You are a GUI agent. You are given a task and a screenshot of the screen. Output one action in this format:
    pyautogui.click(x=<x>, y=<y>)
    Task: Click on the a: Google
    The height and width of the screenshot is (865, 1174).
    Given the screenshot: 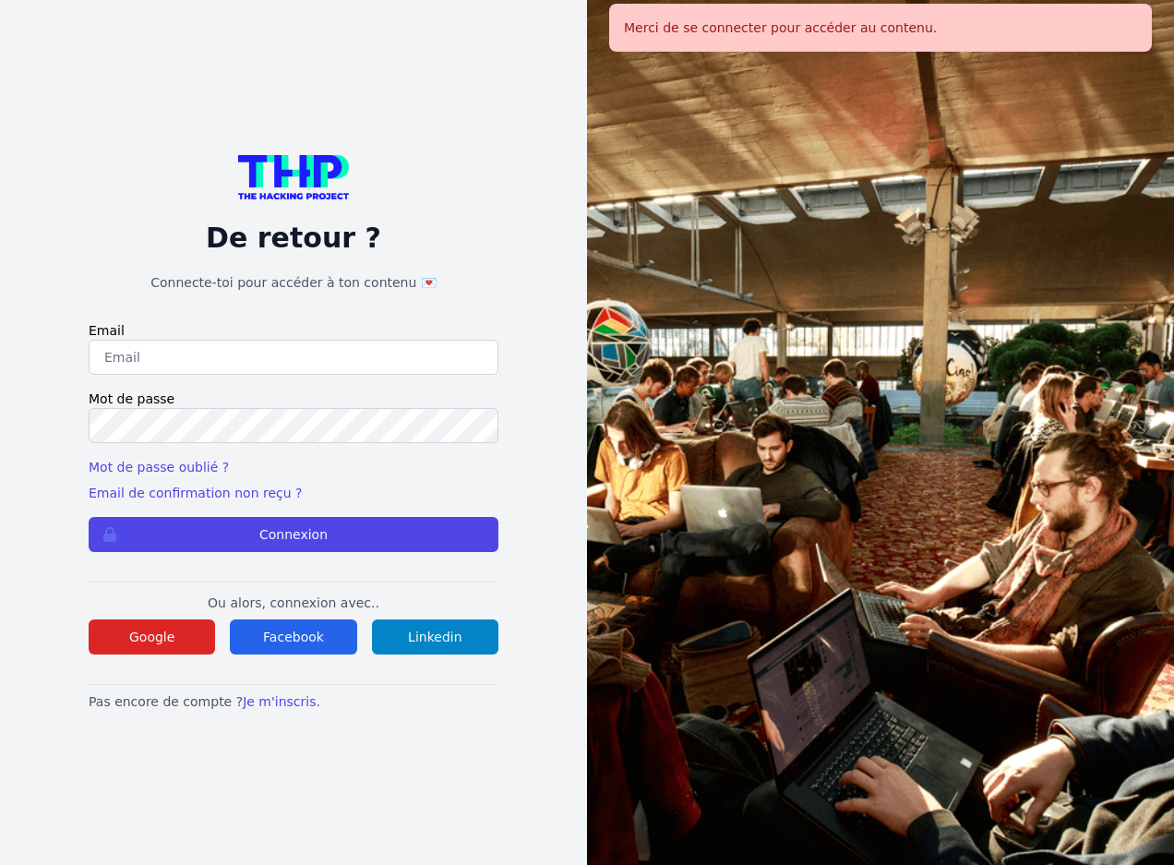 What is the action you would take?
    pyautogui.click(x=151, y=637)
    